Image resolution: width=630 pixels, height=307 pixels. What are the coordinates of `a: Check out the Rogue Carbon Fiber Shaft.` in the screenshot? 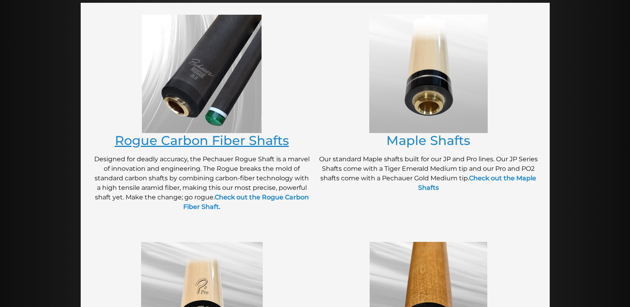 It's located at (246, 202).